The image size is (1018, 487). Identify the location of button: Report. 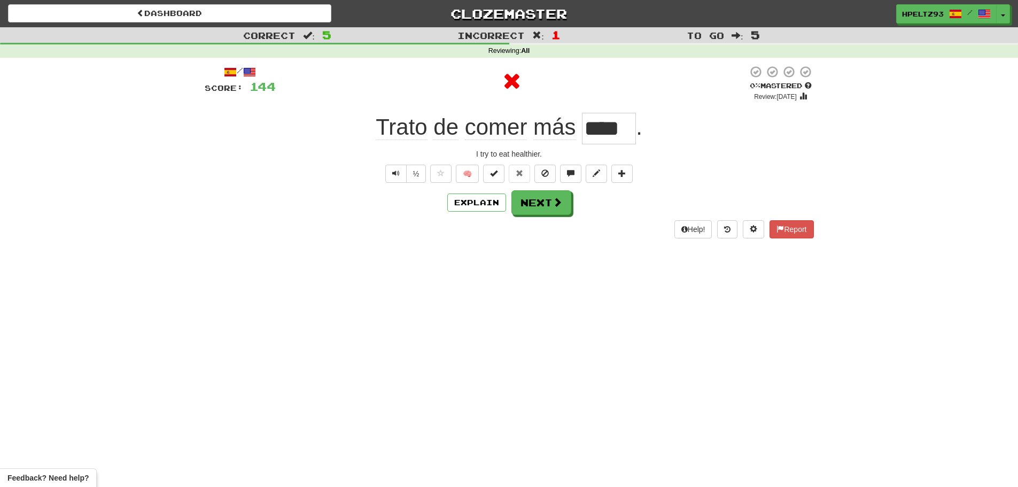
(792, 229).